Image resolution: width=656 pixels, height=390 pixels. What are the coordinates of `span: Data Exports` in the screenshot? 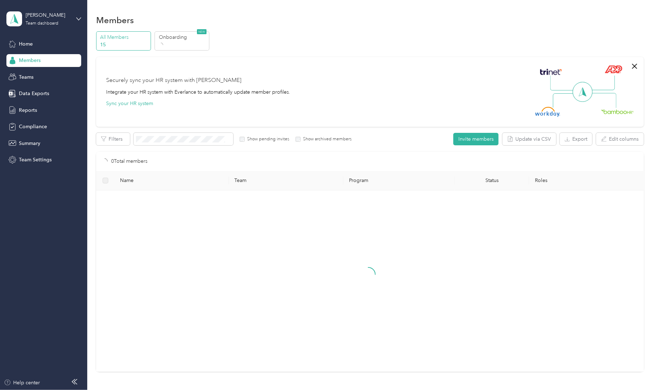 It's located at (34, 93).